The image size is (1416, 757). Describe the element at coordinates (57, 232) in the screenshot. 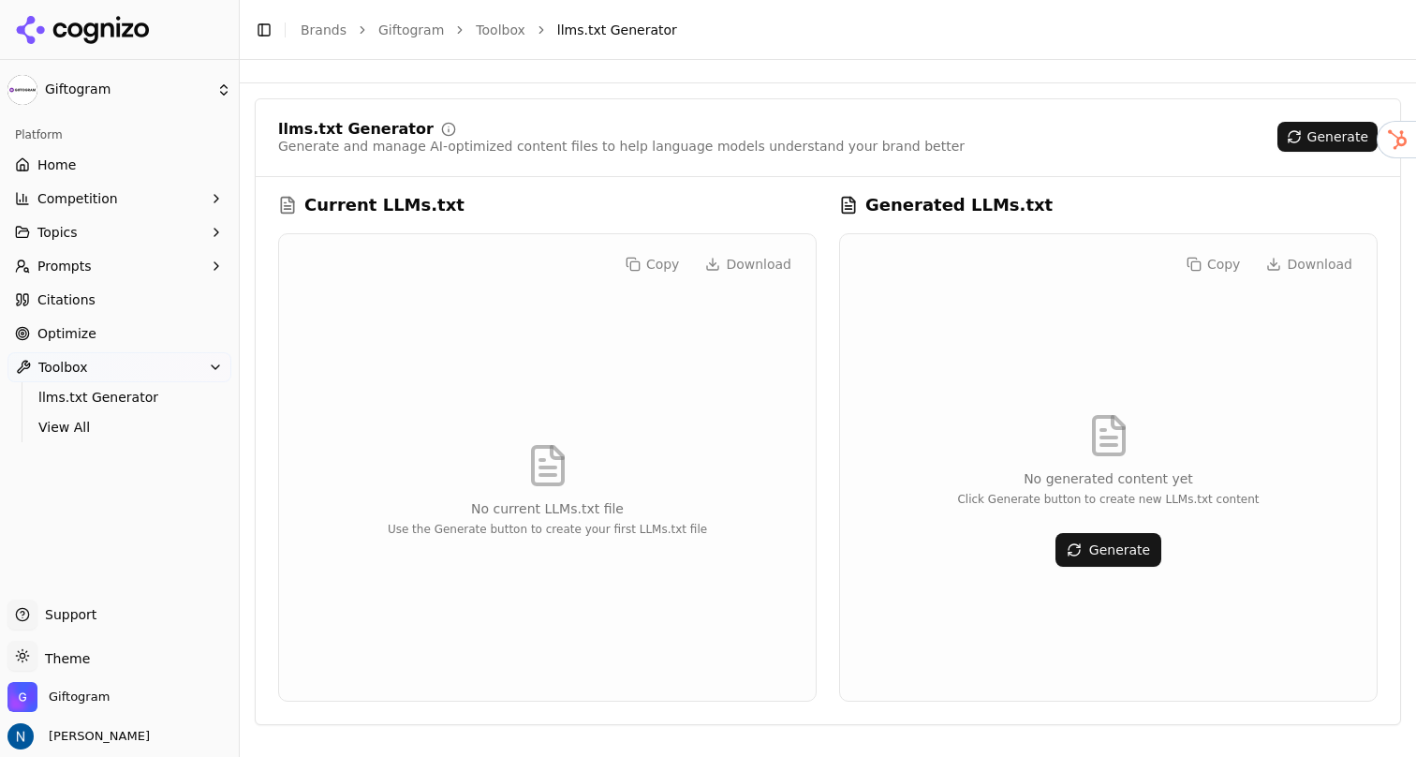

I see `span: Topics` at that location.